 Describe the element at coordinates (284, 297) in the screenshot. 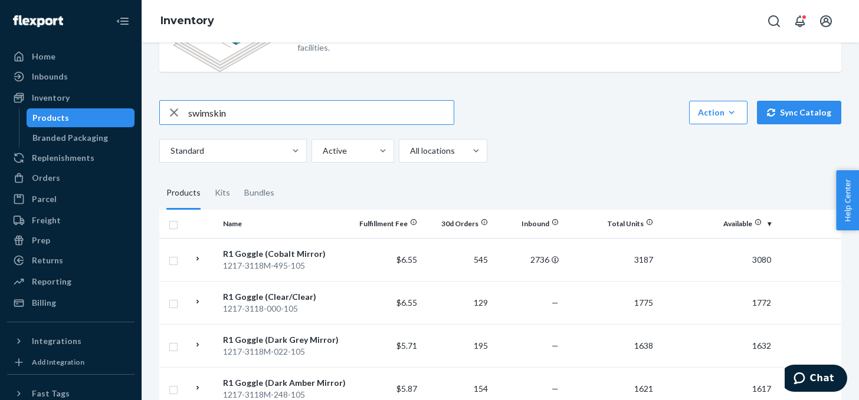

I see `div: R1 Goggle (Clear/Clear)` at that location.